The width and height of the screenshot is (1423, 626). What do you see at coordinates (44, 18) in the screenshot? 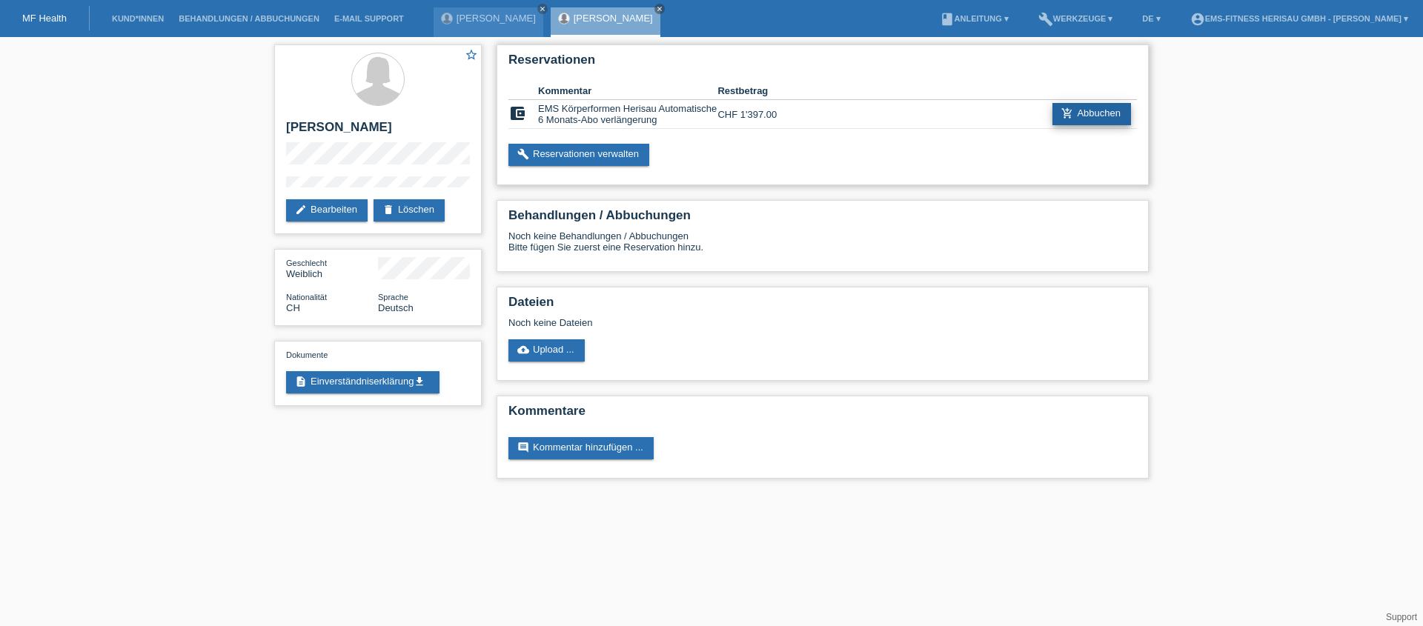
I see `a: MF Health` at bounding box center [44, 18].